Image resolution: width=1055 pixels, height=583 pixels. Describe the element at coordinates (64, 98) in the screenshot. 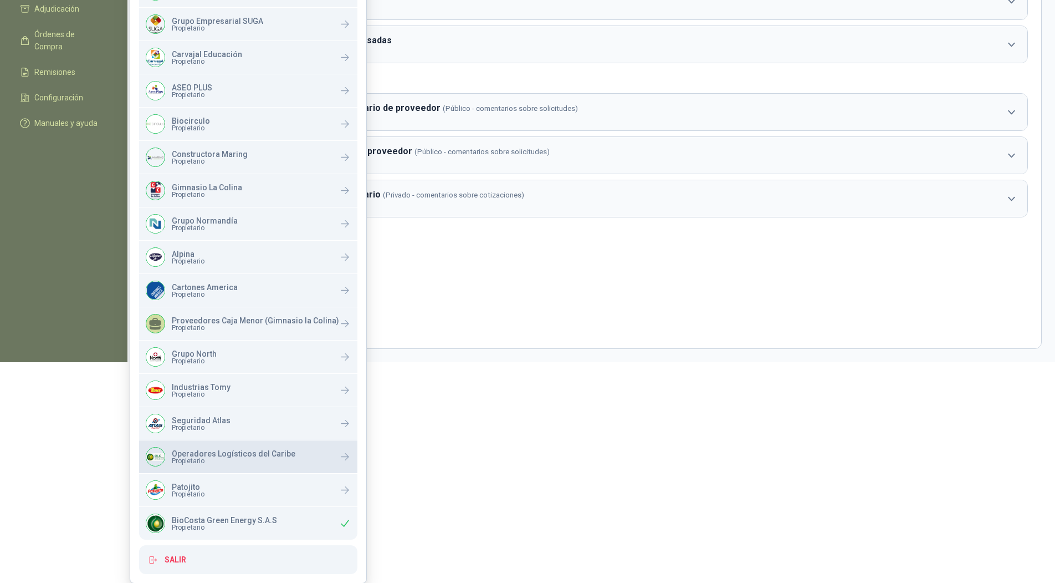

I see `a: Configuración` at that location.